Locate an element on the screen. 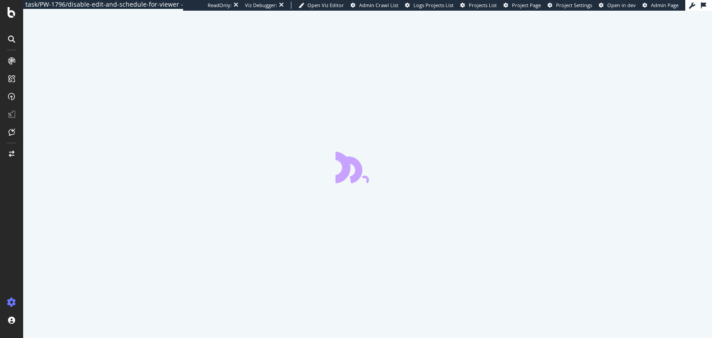 This screenshot has height=338, width=712. span: Projects List is located at coordinates (482, 5).